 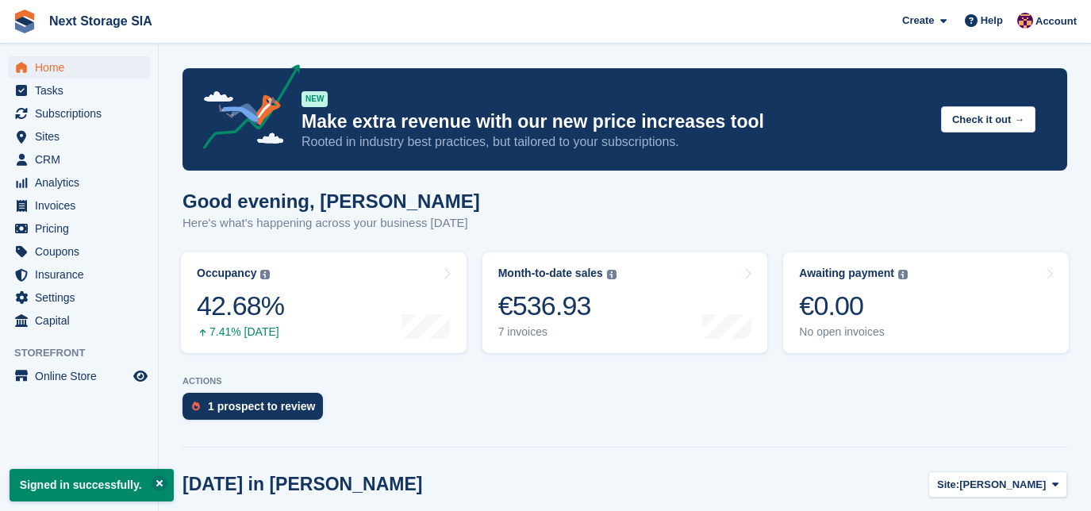 What do you see at coordinates (83, 113) in the screenshot?
I see `span: Subscriptions` at bounding box center [83, 113].